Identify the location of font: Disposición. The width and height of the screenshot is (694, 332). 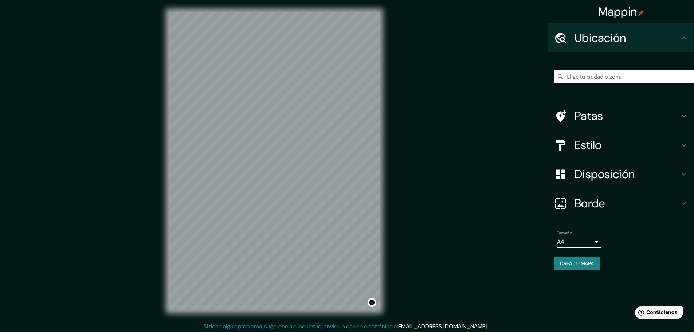
(604, 174).